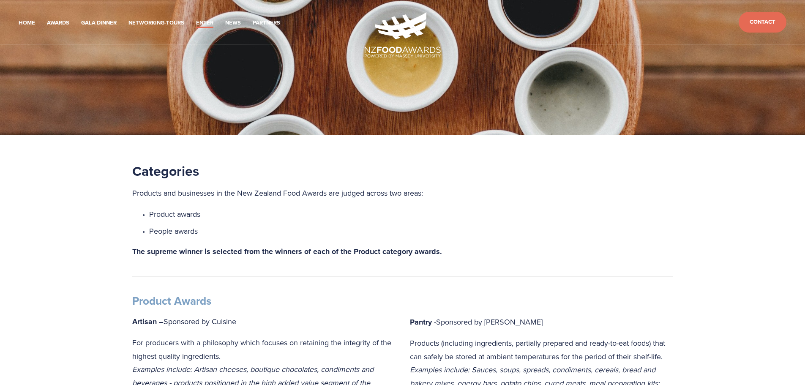 This screenshot has height=385, width=805. What do you see at coordinates (166, 171) in the screenshot?
I see `strong: Categories` at bounding box center [166, 171].